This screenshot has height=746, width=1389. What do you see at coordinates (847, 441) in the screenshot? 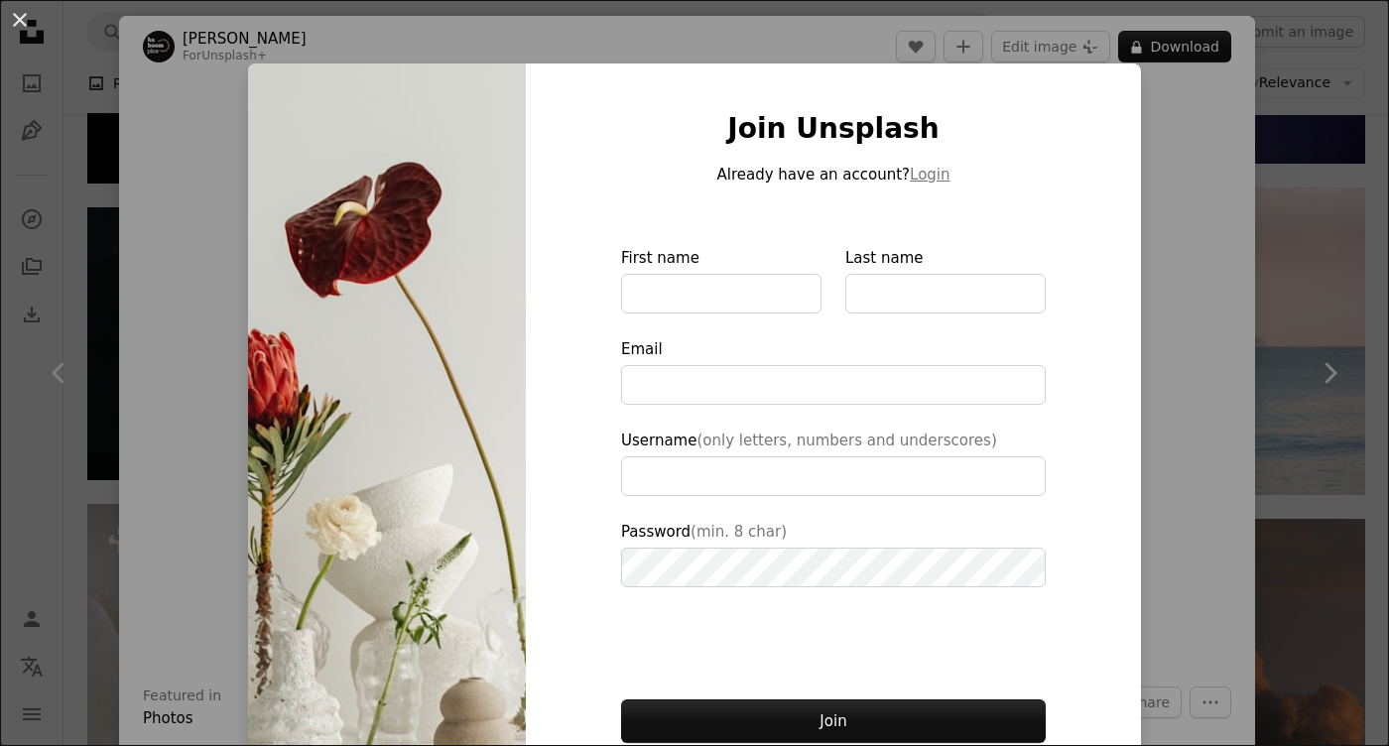
I see `span: (only letters, numbers and underscores)` at bounding box center [847, 441].